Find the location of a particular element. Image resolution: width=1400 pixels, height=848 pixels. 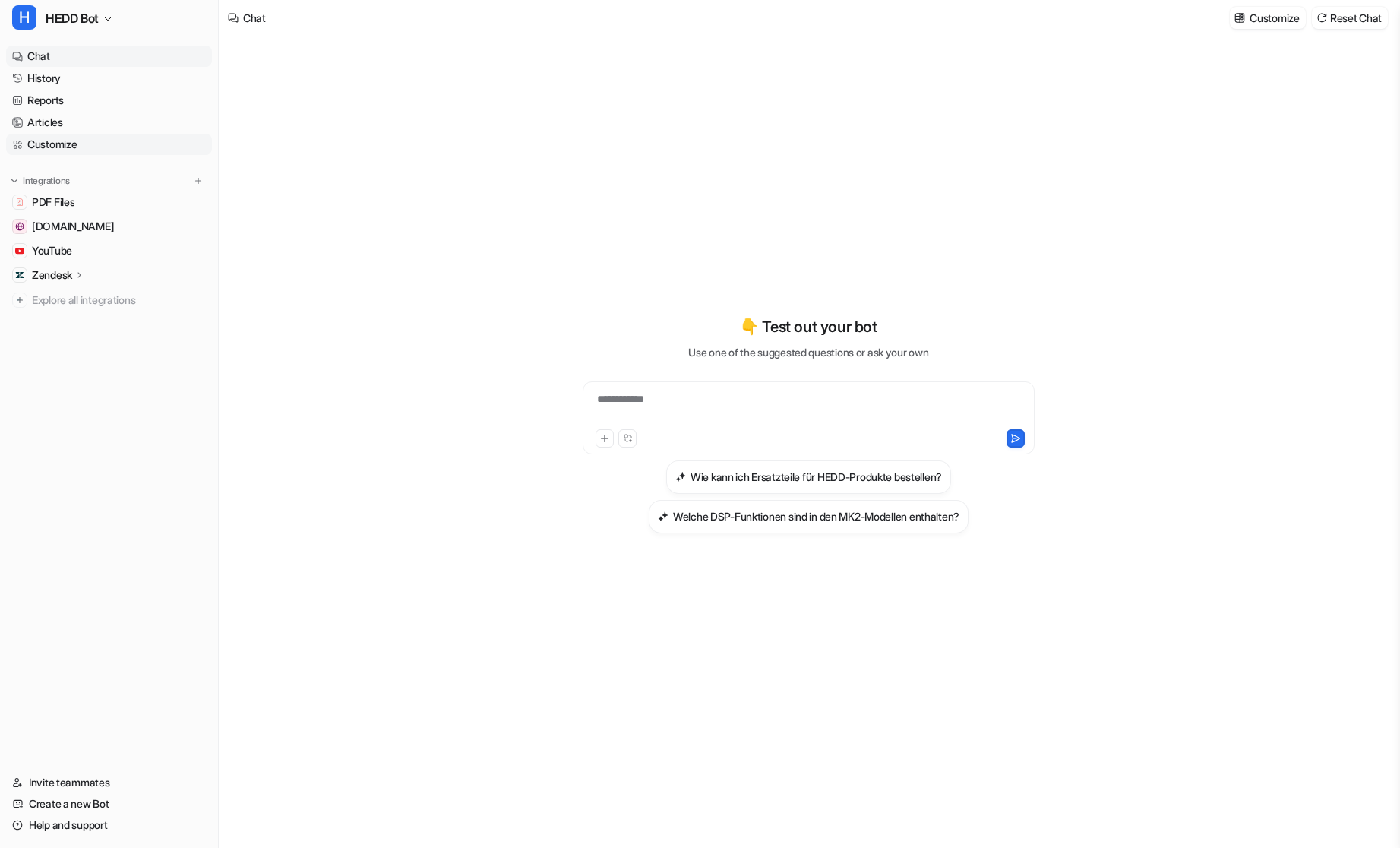

p: Customize is located at coordinates (1274, 18).